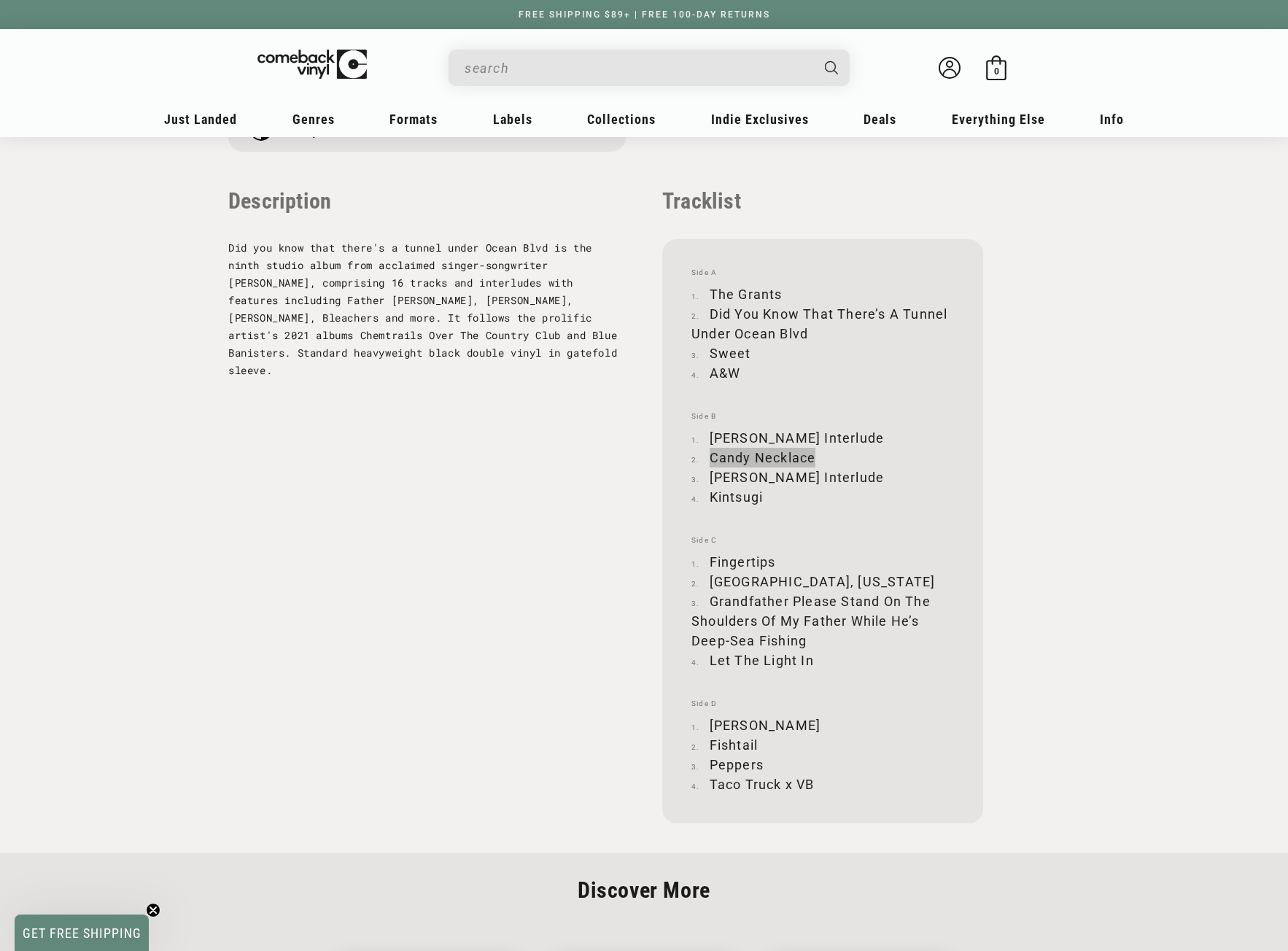  What do you see at coordinates (823, 562) in the screenshot?
I see `li: Fingertips` at bounding box center [823, 562].